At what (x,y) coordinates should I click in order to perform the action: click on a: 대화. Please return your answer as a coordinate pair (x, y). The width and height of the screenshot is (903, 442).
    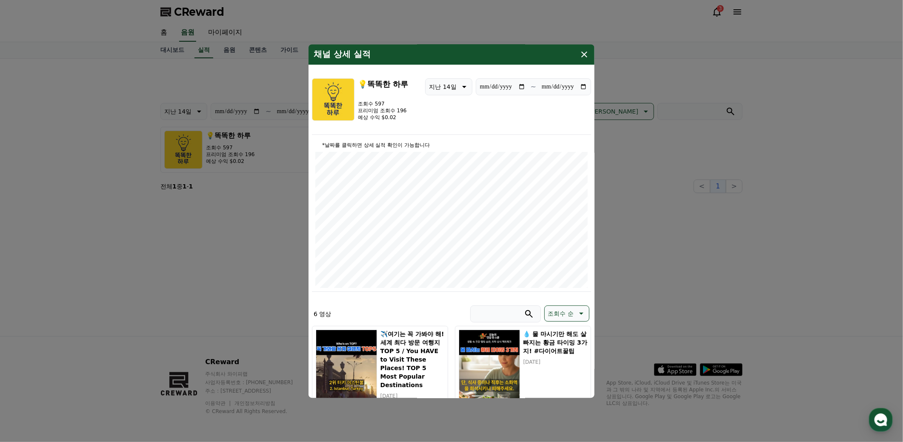
    Looking at the image, I should click on (83, 280).